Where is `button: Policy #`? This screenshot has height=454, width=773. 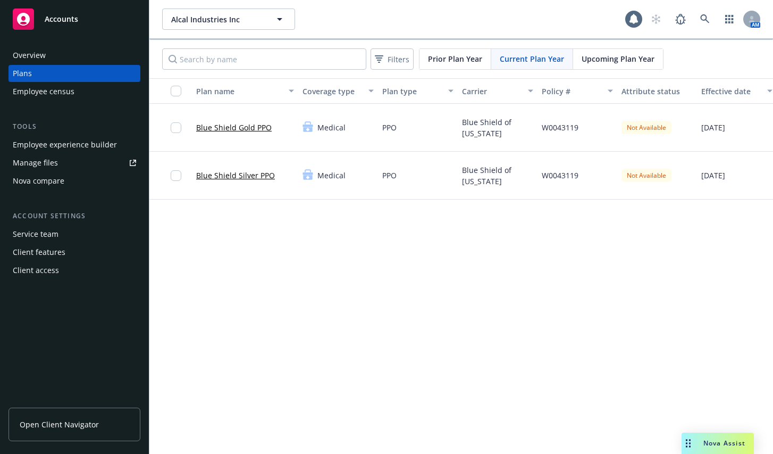
button: Policy # is located at coordinates (578, 91).